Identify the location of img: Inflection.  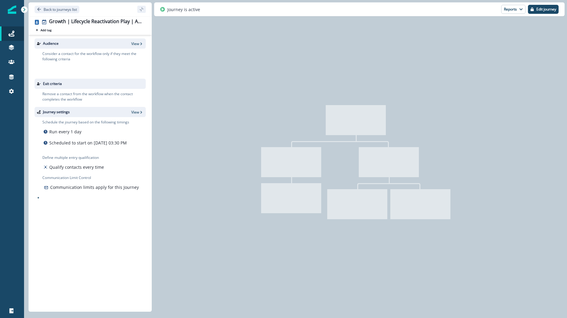
(12, 10).